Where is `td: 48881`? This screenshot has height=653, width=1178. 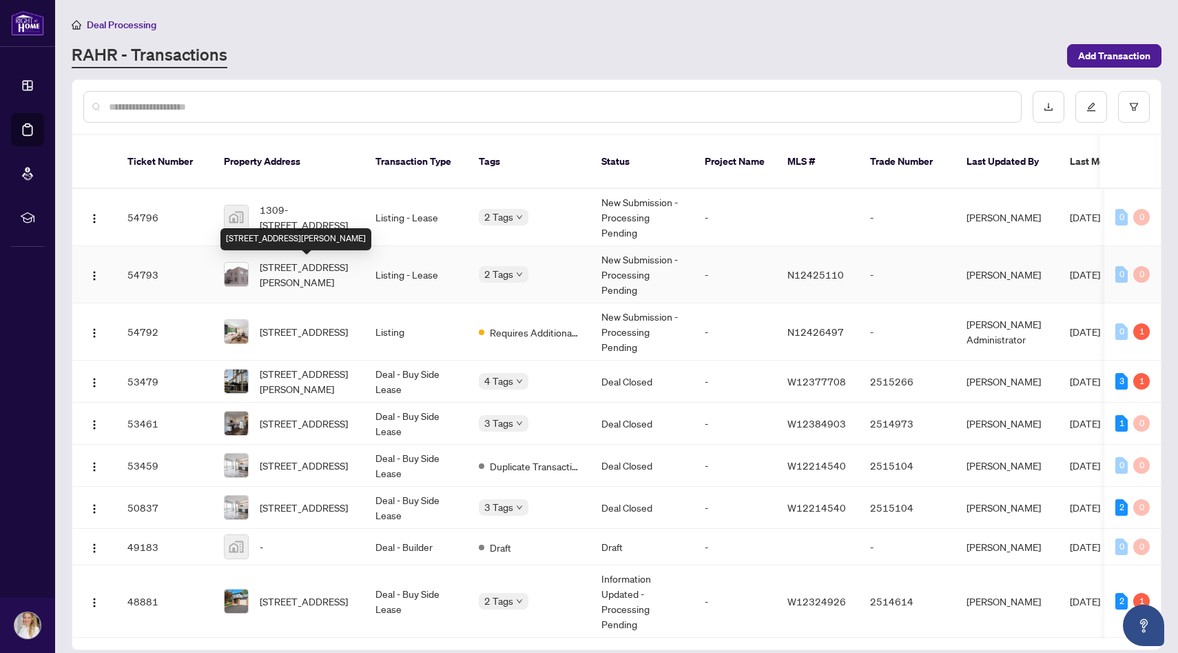
td: 48881 is located at coordinates (165, 601).